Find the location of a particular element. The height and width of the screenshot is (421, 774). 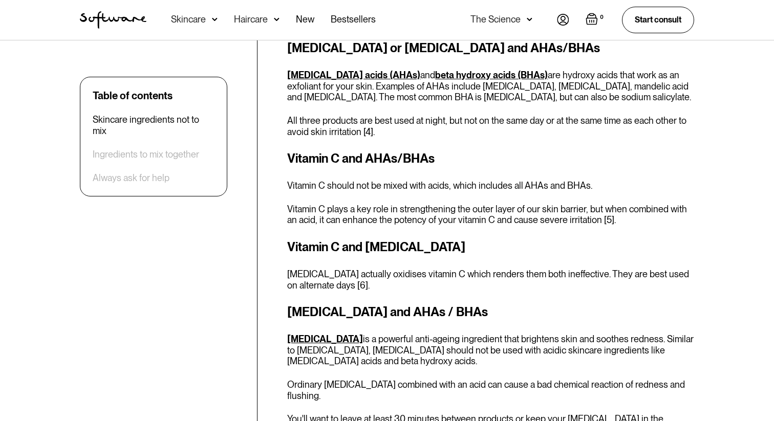

div: Always ask for help is located at coordinates (131, 178).